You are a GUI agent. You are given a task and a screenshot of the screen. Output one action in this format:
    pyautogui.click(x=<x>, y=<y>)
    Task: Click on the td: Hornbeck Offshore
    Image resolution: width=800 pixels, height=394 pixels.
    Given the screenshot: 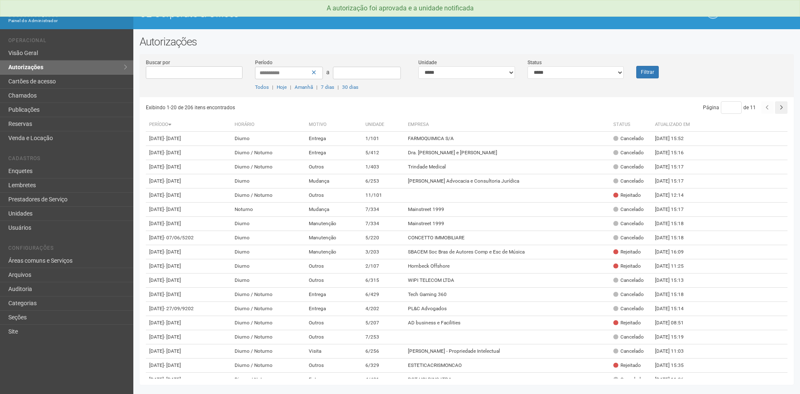 What is the action you would take?
    pyautogui.click(x=507, y=266)
    